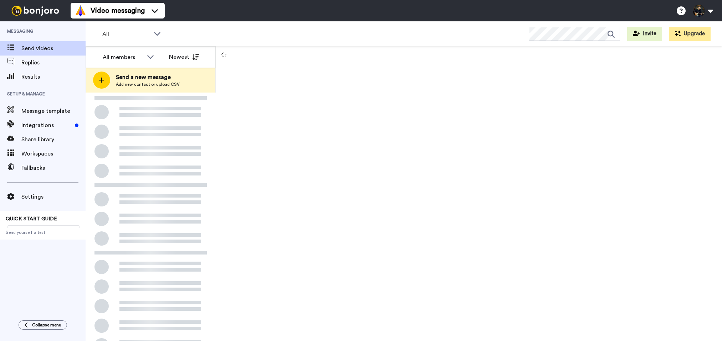  Describe the element at coordinates (690, 34) in the screenshot. I see `button: Upgrade` at that location.